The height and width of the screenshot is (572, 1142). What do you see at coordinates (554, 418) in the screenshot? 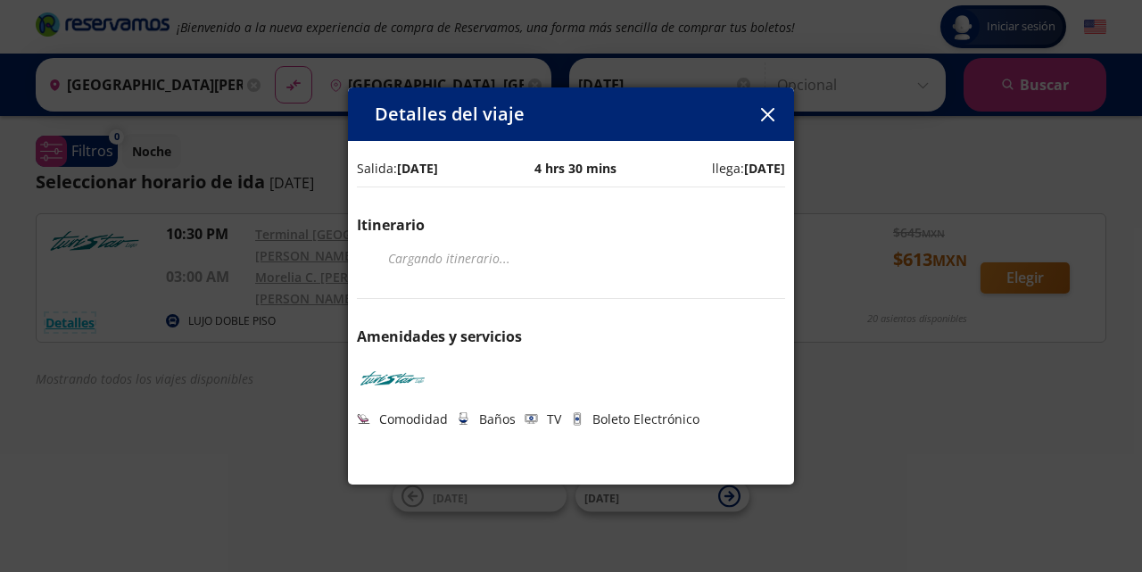
I see `p: TV` at bounding box center [554, 418].